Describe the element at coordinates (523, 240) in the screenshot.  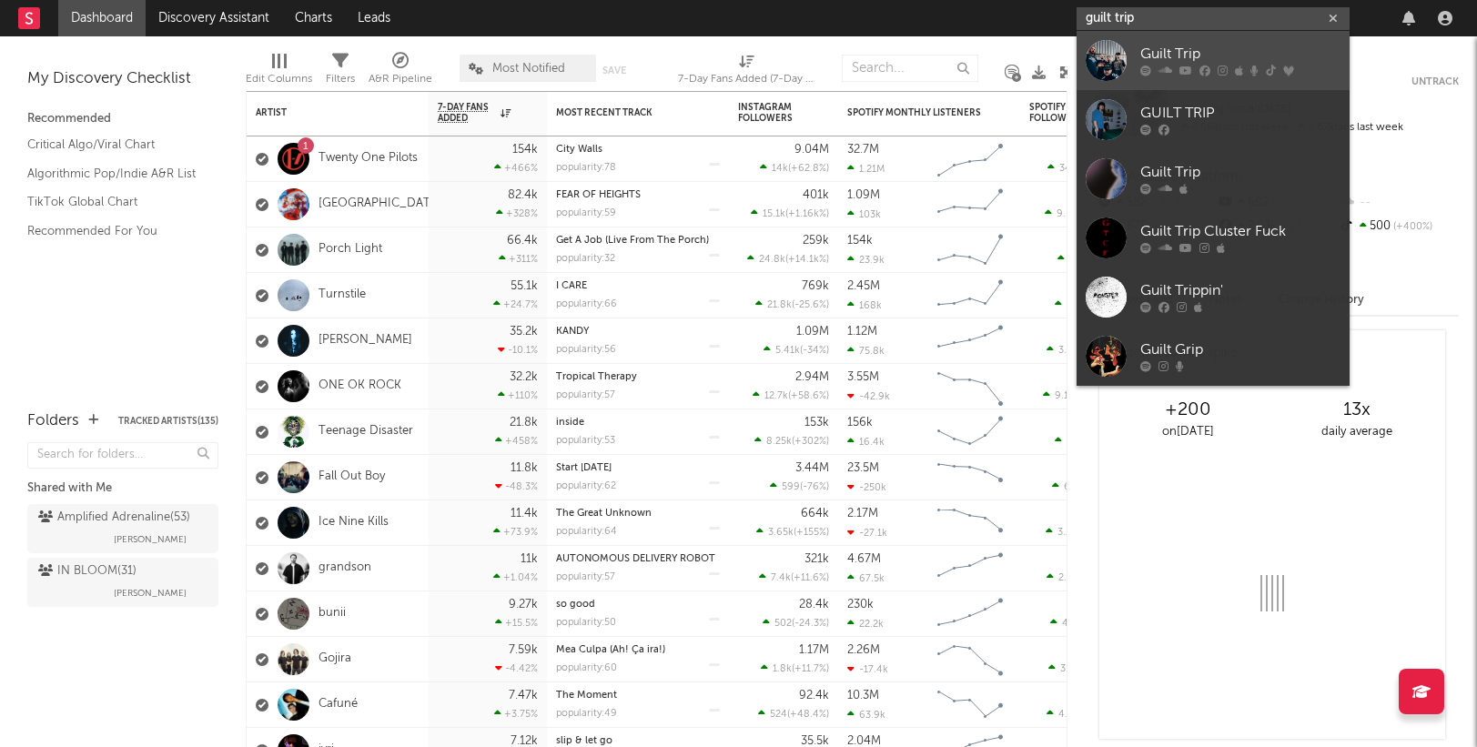
I see `div: 66.4k` at that location.